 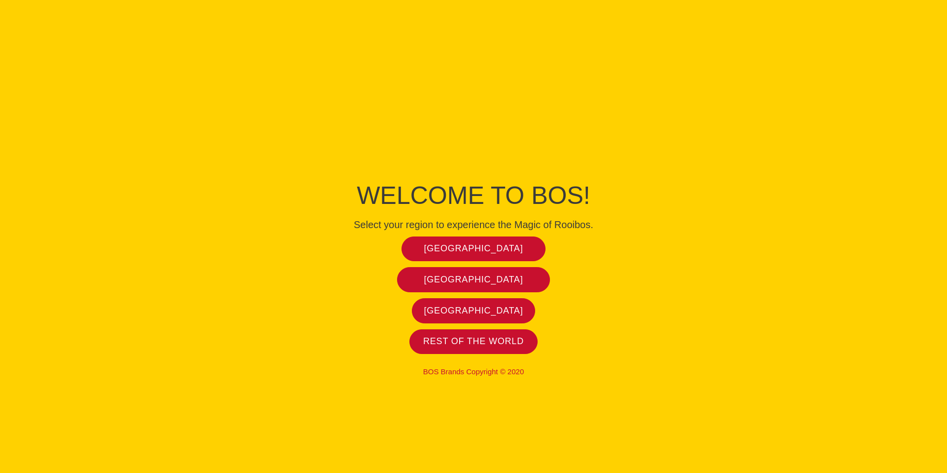 What do you see at coordinates (474, 195) in the screenshot?
I see `h1: Welcome to BOS!` at bounding box center [474, 195].